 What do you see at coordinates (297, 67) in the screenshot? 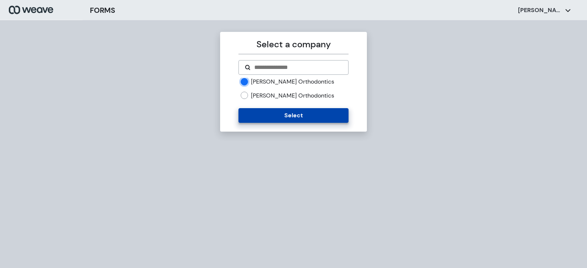
I see `input: Search` at bounding box center [297, 67].